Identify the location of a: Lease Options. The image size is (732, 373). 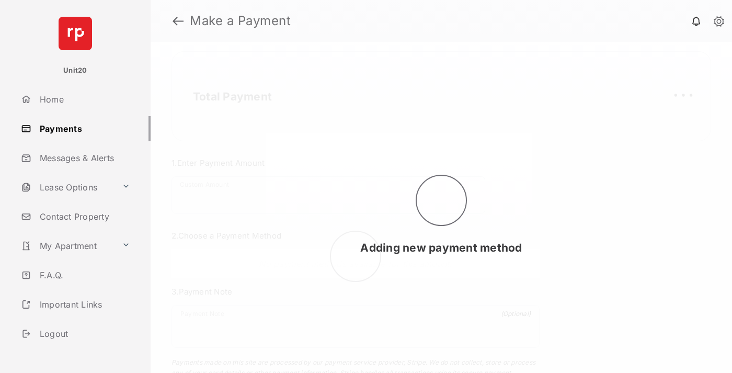
(67, 187).